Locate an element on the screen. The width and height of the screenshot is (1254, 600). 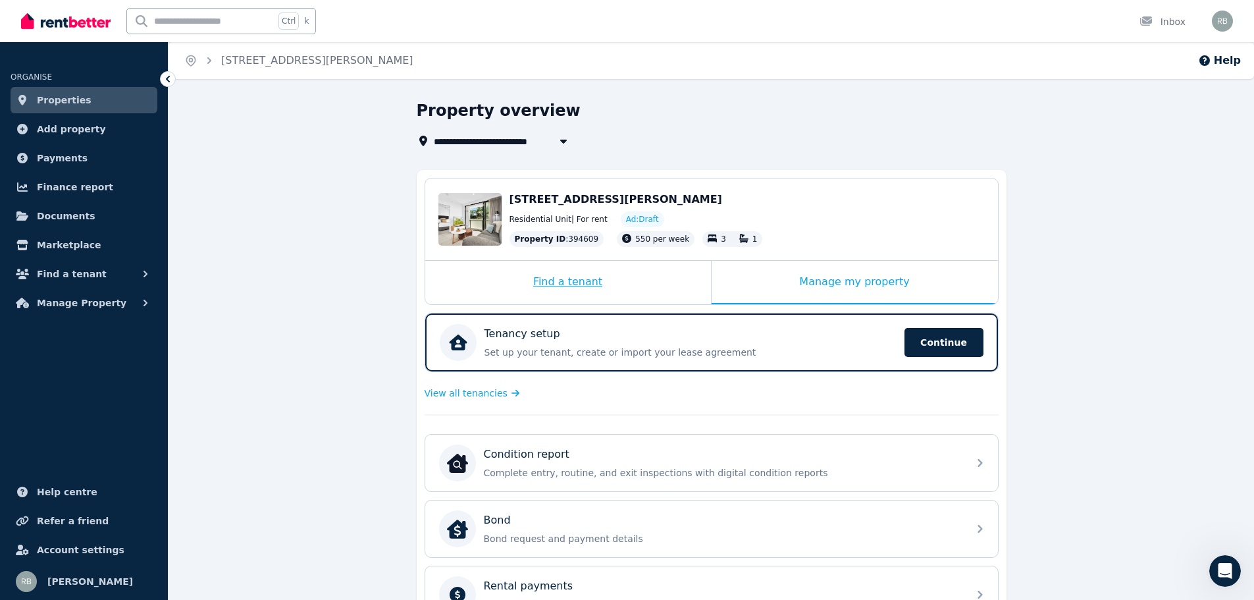
div: Close is located at coordinates (243, 17).